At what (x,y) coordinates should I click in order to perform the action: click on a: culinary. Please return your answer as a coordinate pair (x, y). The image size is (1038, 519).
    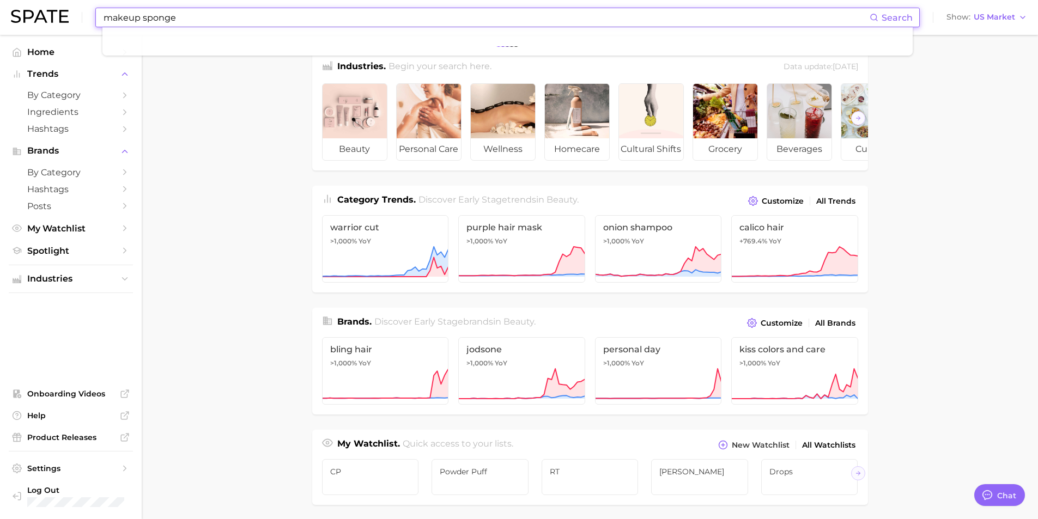
    Looking at the image, I should click on (873, 122).